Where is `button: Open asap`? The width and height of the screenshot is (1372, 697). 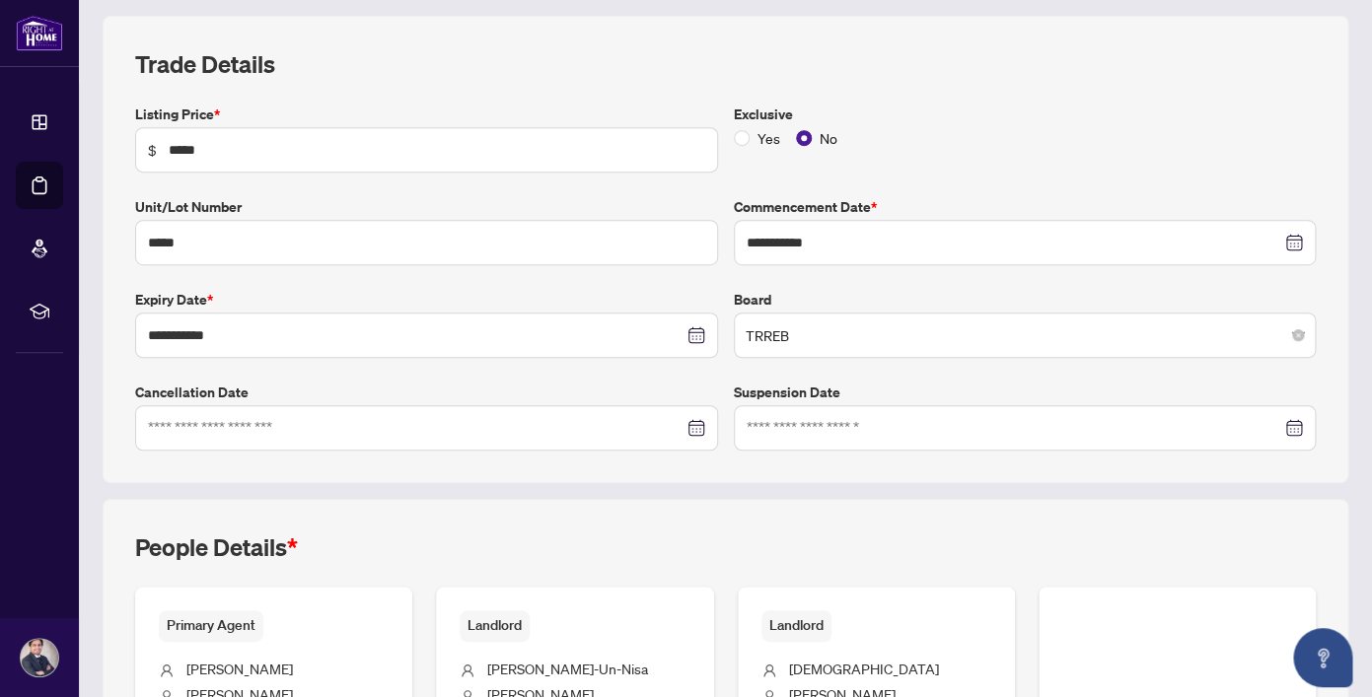
button: Open asap is located at coordinates (1323, 658).